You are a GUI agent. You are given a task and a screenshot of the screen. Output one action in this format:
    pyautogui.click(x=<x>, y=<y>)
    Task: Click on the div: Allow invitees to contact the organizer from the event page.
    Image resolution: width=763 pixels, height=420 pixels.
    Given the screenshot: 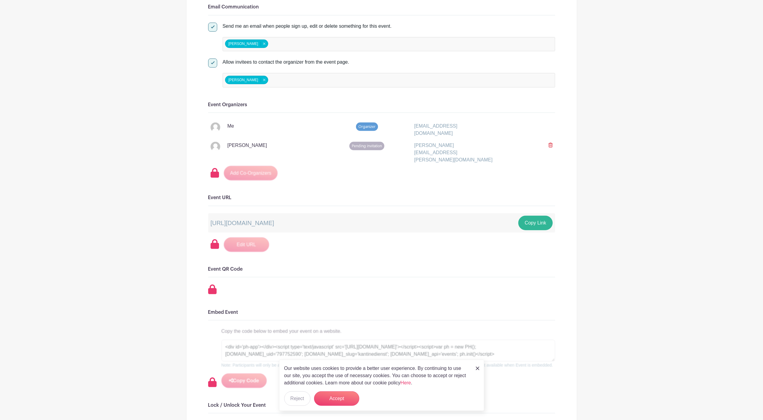 What is the action you would take?
    pyautogui.click(x=389, y=62)
    